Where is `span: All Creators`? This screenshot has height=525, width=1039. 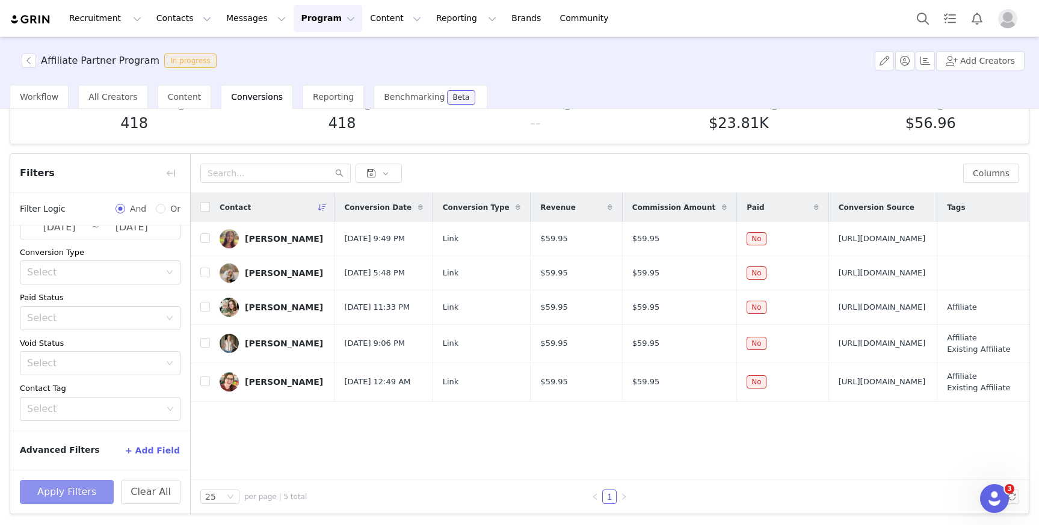
span: All Creators is located at coordinates (113, 97).